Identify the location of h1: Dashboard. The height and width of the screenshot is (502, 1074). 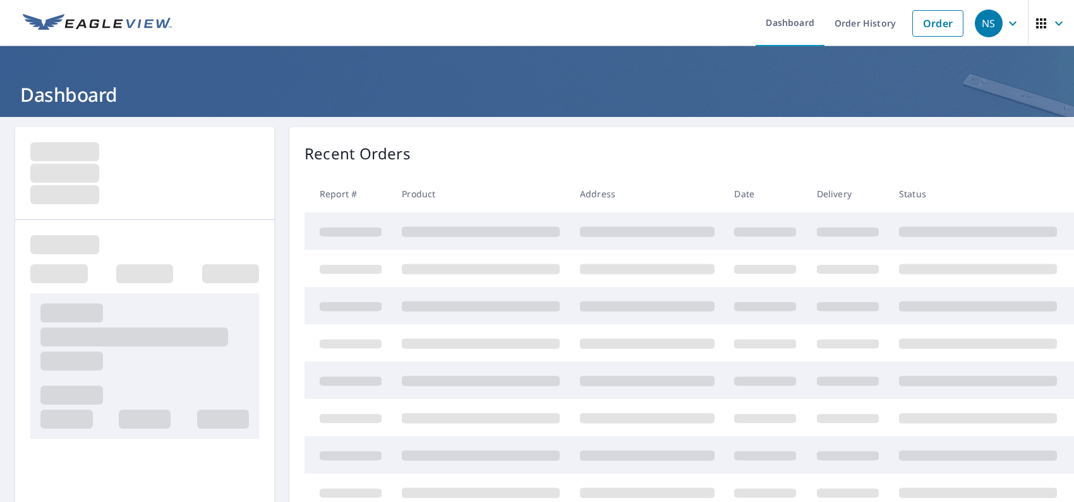
(537, 94).